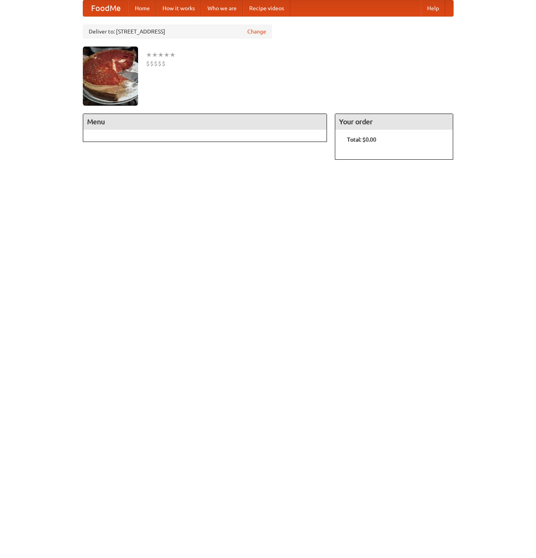 The width and height of the screenshot is (536, 558). What do you see at coordinates (433, 8) in the screenshot?
I see `a: Help` at bounding box center [433, 8].